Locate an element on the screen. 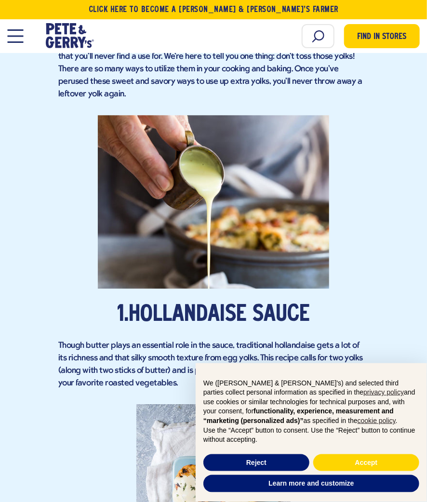 Image resolution: width=427 pixels, height=502 pixels. span: Find in Stores is located at coordinates (382, 37).